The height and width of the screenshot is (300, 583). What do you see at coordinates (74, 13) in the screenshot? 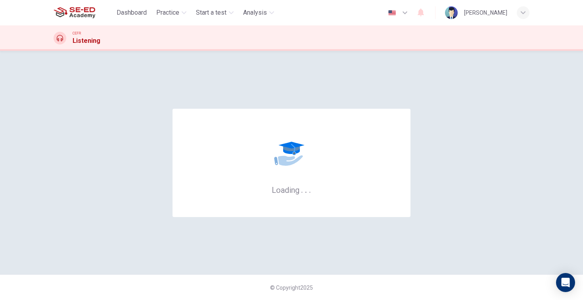
I see `img: SE-ED Academy logo` at bounding box center [74, 13].